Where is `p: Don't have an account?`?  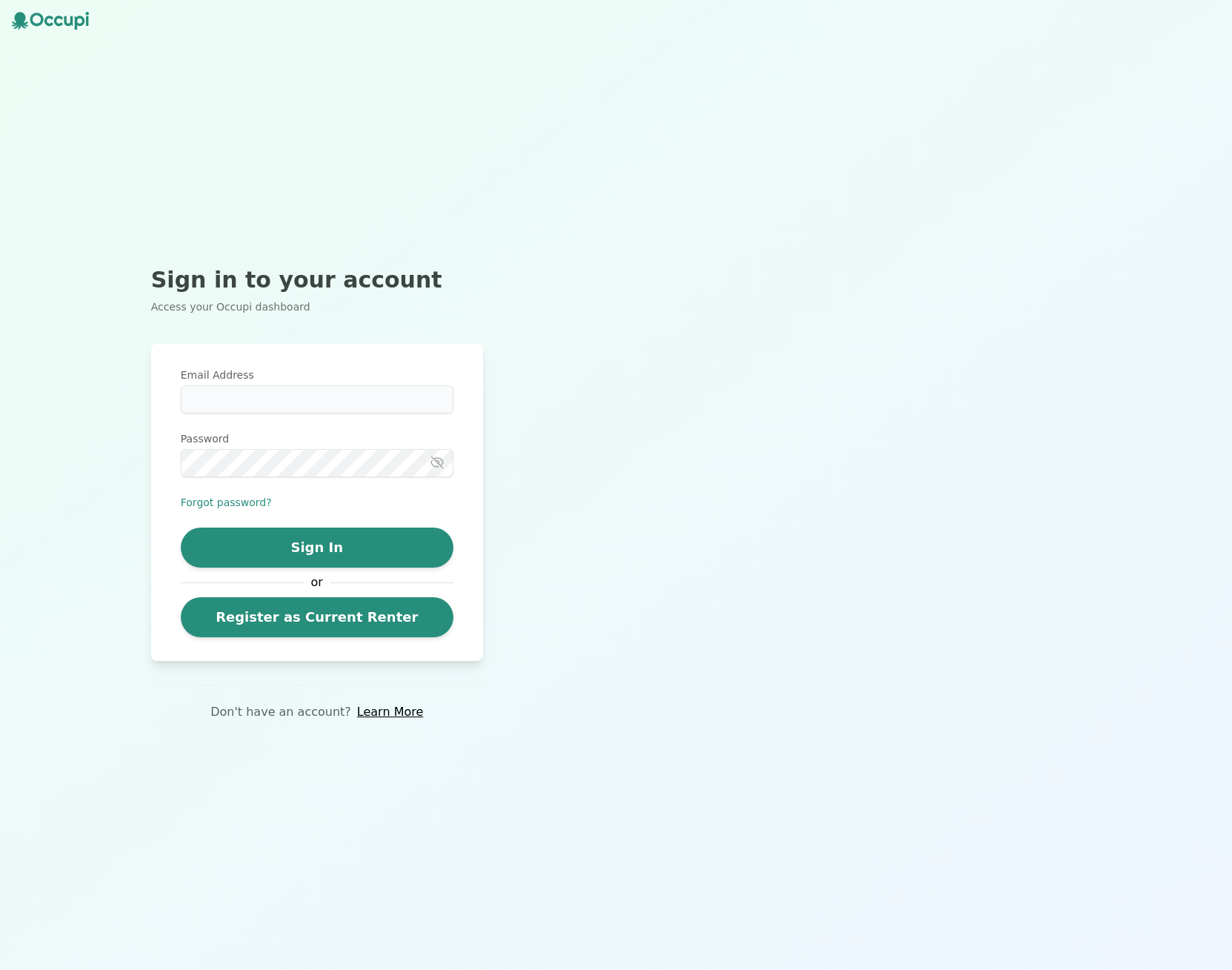
p: Don't have an account? is located at coordinates (281, 712).